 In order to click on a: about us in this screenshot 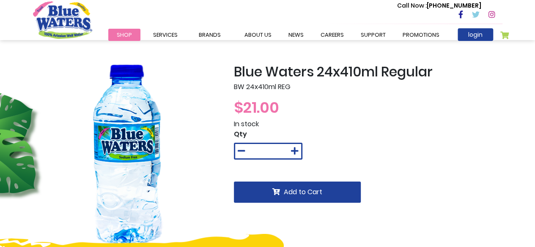, I will do `click(258, 35)`.